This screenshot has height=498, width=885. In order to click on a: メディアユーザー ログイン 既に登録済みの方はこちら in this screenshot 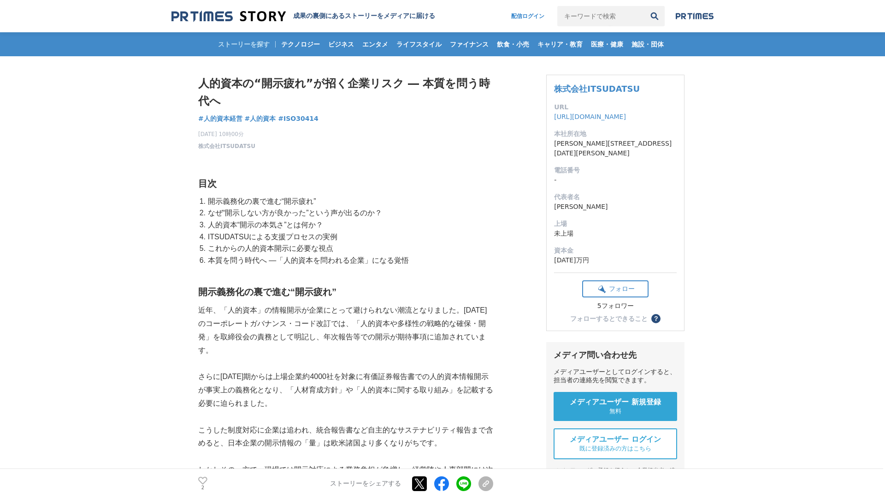, I will do `click(615, 443)`.